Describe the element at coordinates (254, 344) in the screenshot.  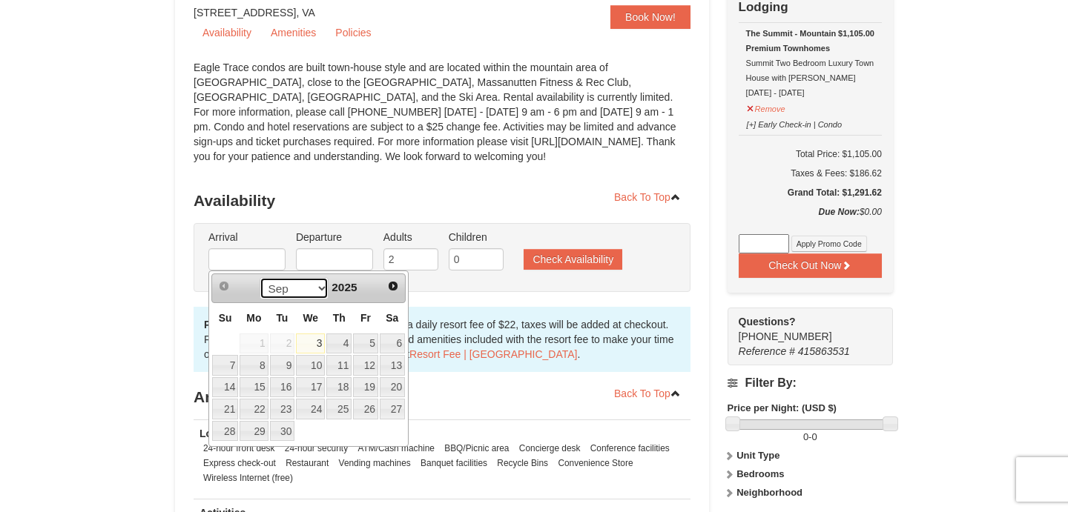
I see `span: 1` at that location.